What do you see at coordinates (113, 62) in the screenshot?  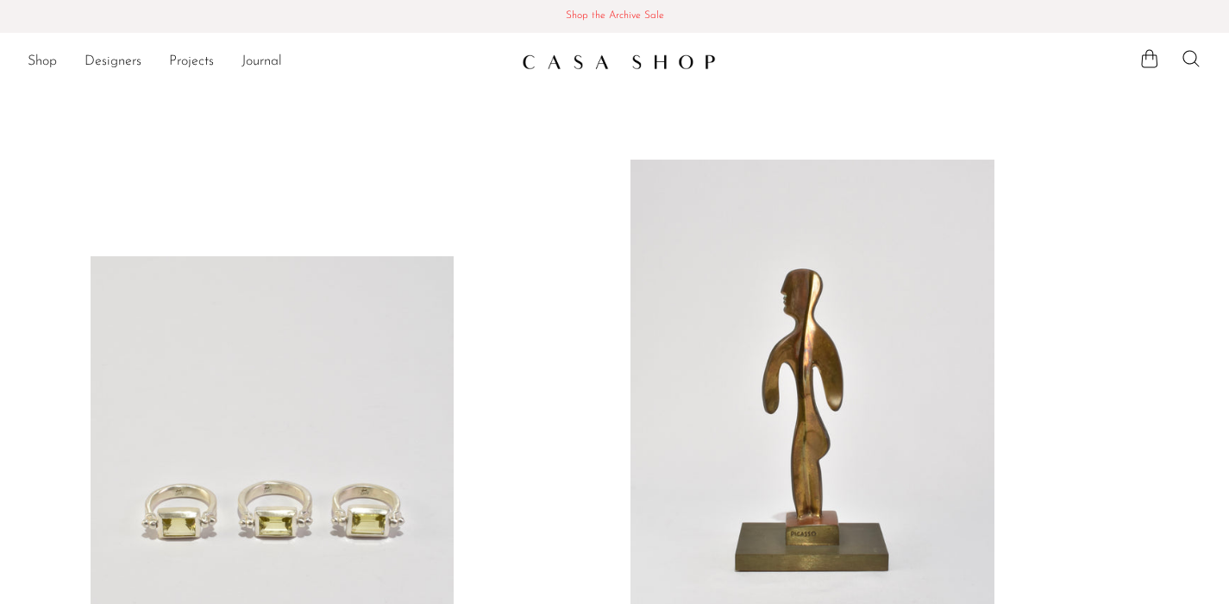 I see `a: Designers` at bounding box center [113, 62].